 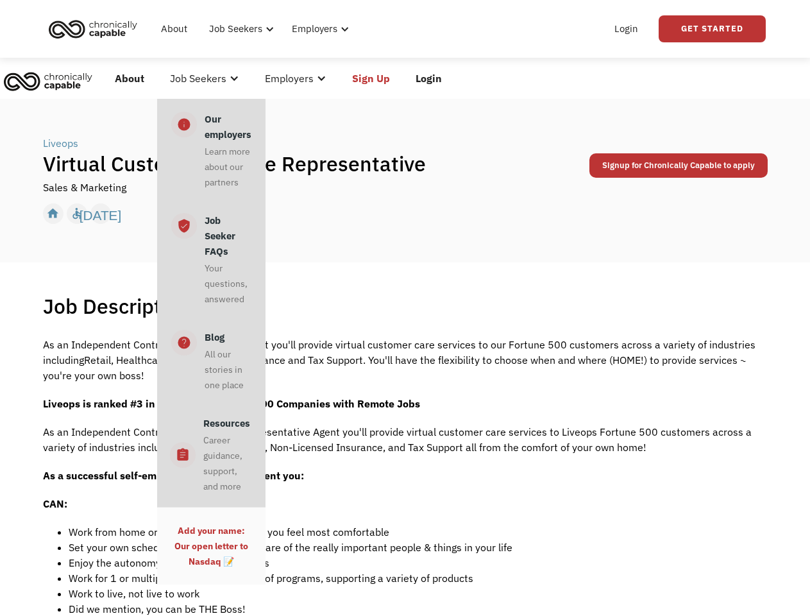 What do you see at coordinates (53, 214) in the screenshot?
I see `div: home` at bounding box center [53, 214].